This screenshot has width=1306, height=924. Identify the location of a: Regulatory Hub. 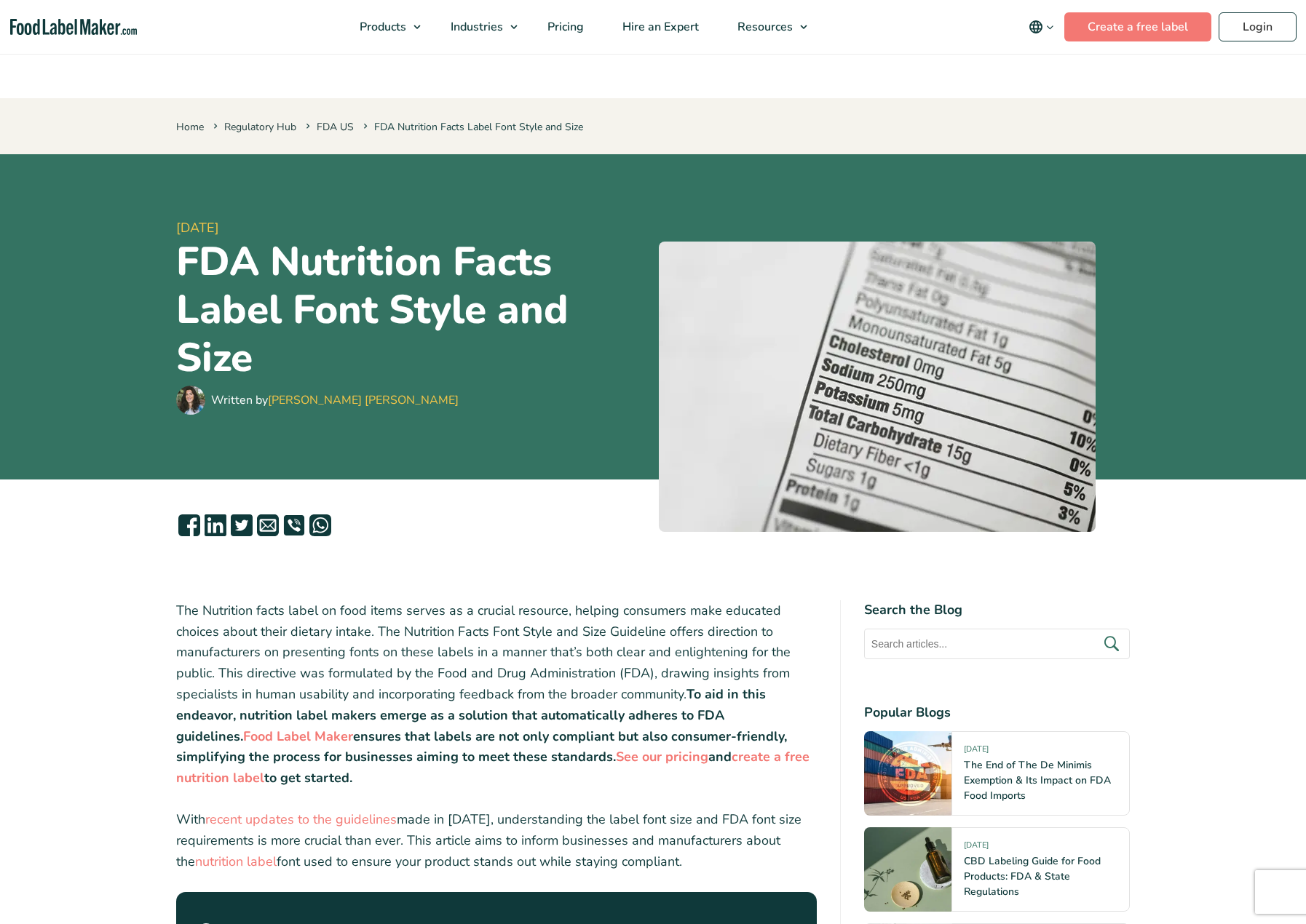
(260, 126).